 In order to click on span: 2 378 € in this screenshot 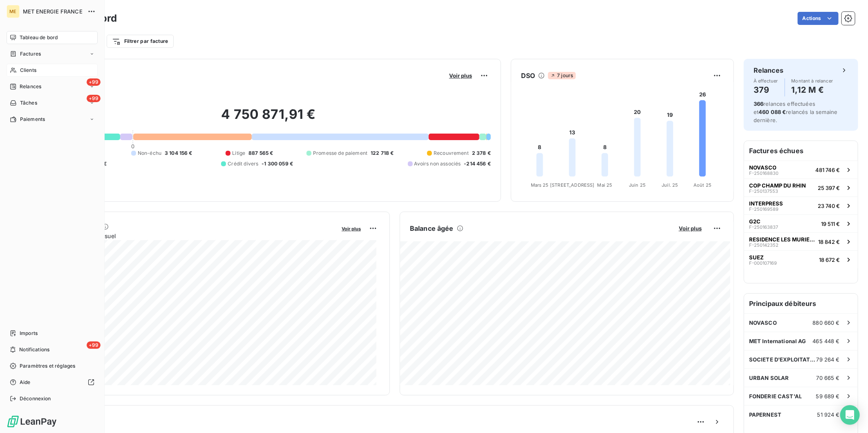, I will do `click(482, 153)`.